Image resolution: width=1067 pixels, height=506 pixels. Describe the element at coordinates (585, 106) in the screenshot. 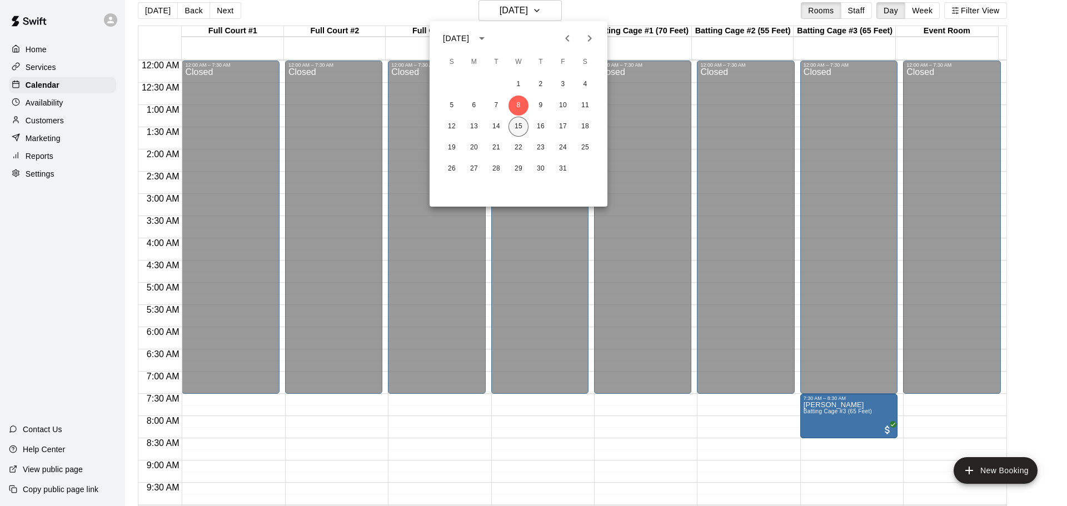

I see `button: 11` at that location.